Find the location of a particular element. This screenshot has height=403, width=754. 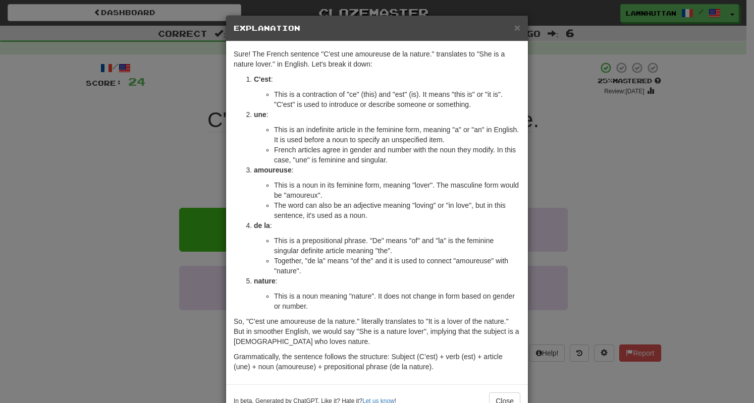

p: Grammatically, the sentence follows the structure: Subject (C’est) + verb (est) + article (une) +... is located at coordinates (377, 362).